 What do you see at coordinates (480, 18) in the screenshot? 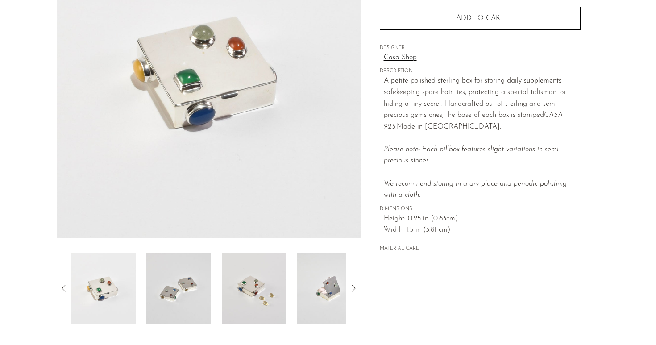
I see `button: Add to cart` at bounding box center [480, 18].